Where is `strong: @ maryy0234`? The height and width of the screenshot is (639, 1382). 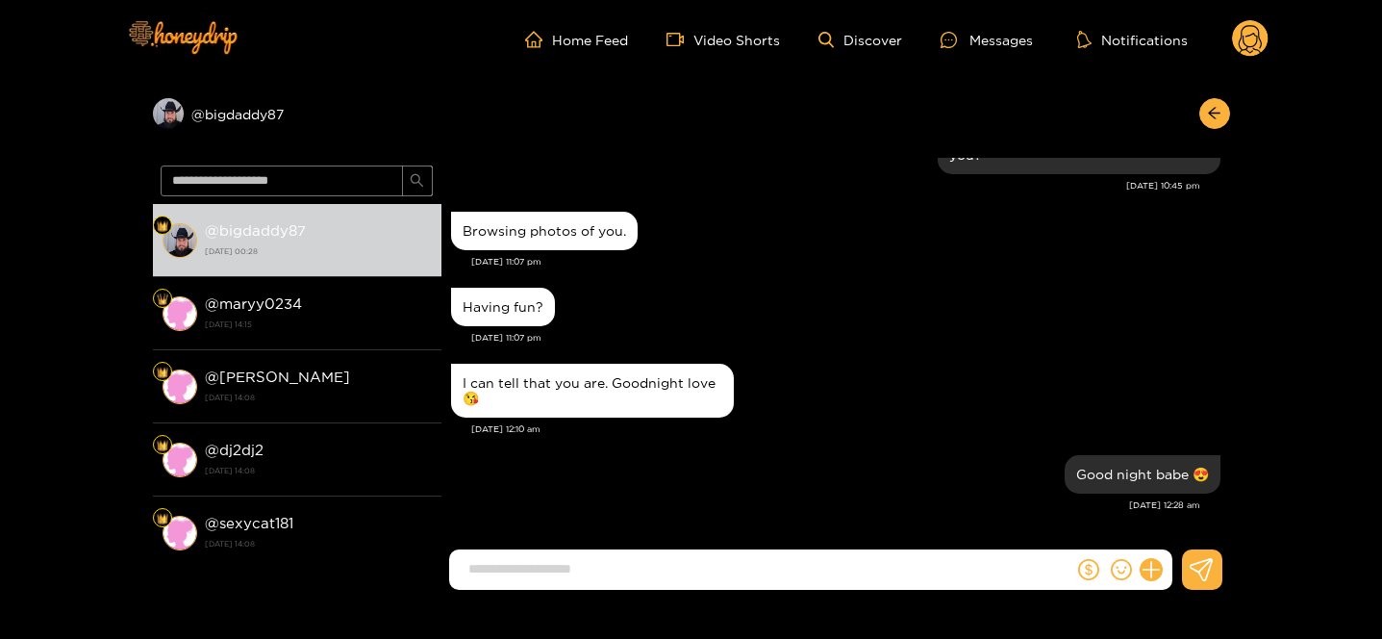
strong: @ maryy0234 is located at coordinates (253, 303).